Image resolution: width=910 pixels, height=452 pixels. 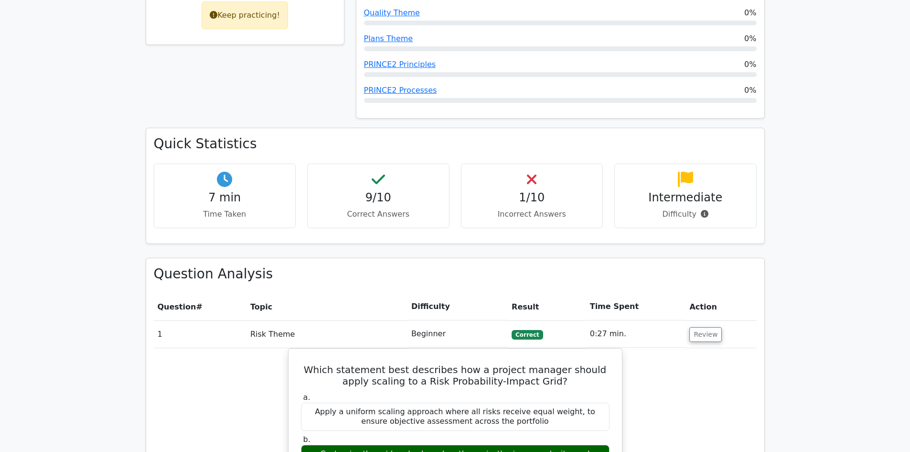 I want to click on p: Difficulty, so click(x=686, y=214).